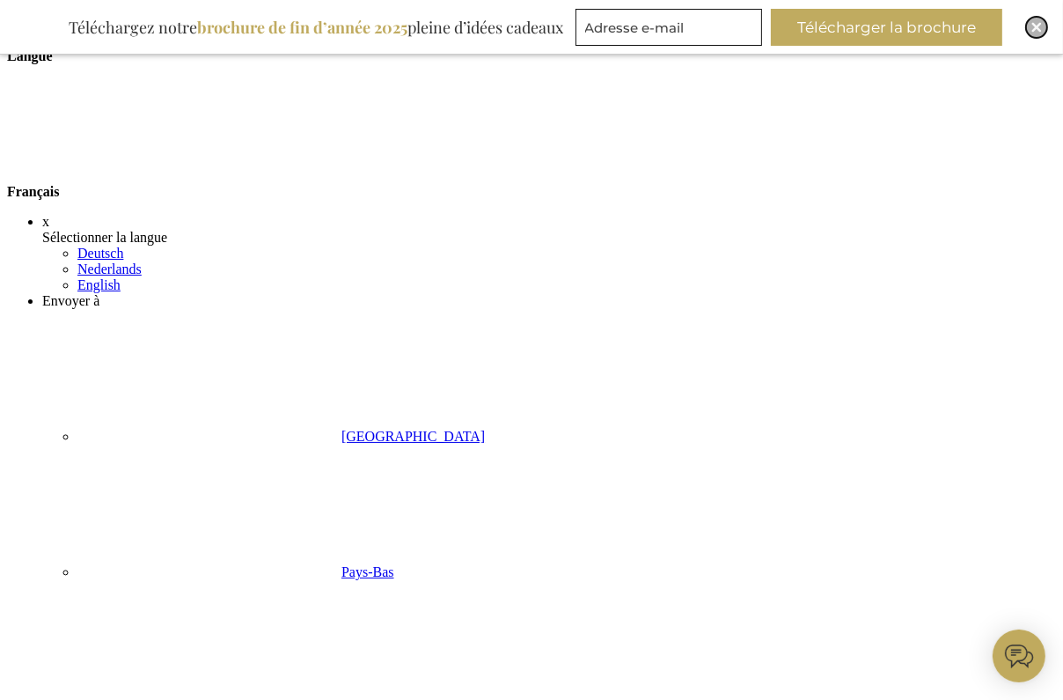  What do you see at coordinates (30, 55) in the screenshot?
I see `span: Langue` at bounding box center [30, 55].